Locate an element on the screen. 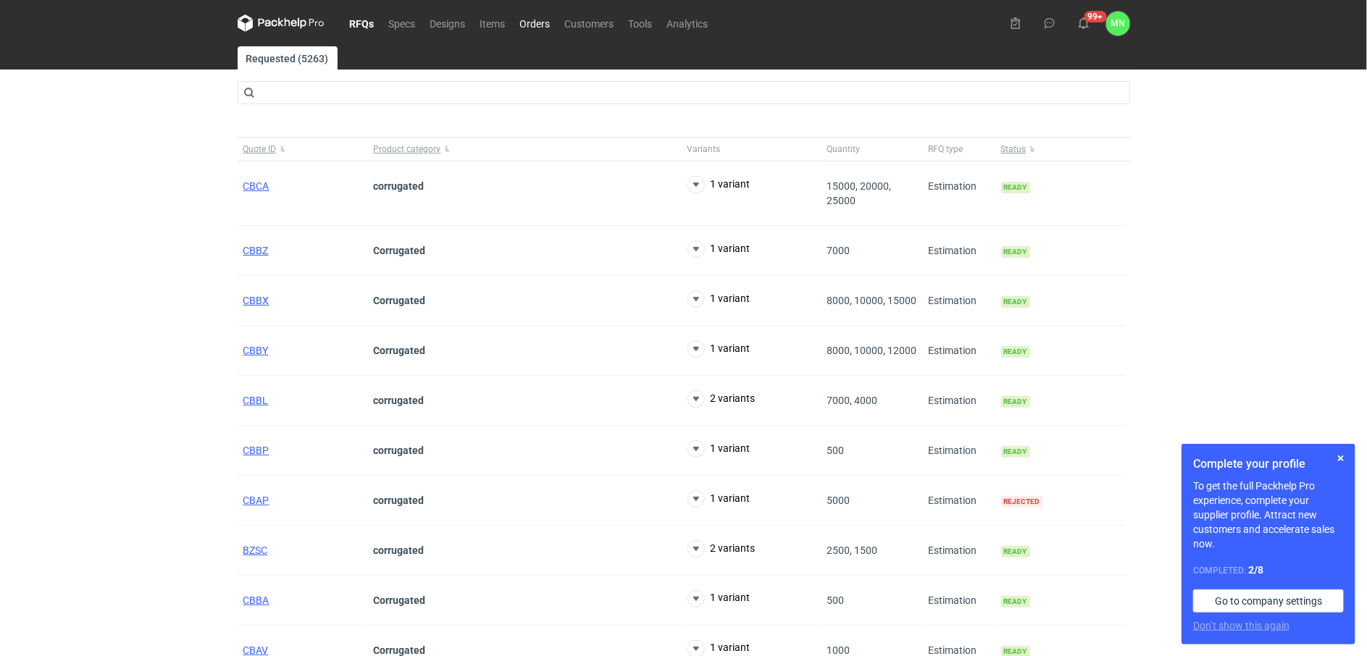 This screenshot has height=656, width=1367. strong: 2 / 8 is located at coordinates (1255, 570).